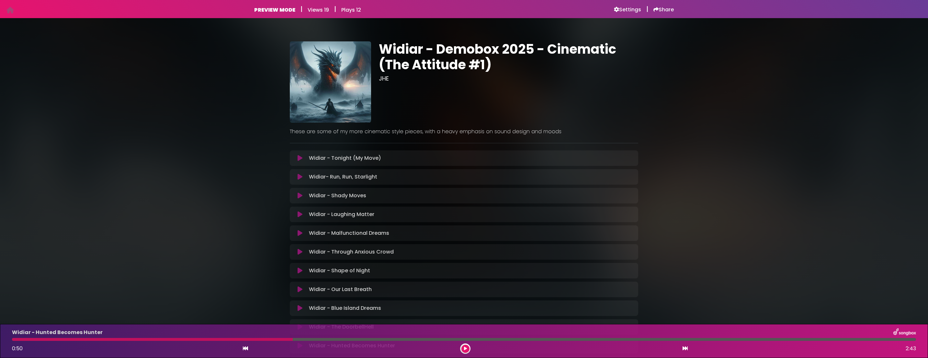 Image resolution: width=928 pixels, height=358 pixels. I want to click on p: Widiar - Shape of Night, so click(339, 271).